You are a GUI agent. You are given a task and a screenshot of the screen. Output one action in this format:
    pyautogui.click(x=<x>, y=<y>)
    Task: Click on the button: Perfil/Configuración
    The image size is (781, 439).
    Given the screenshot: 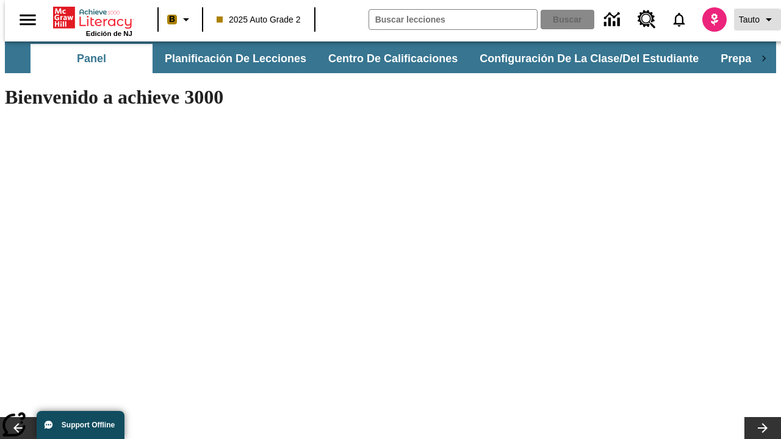 What is the action you would take?
    pyautogui.click(x=757, y=20)
    